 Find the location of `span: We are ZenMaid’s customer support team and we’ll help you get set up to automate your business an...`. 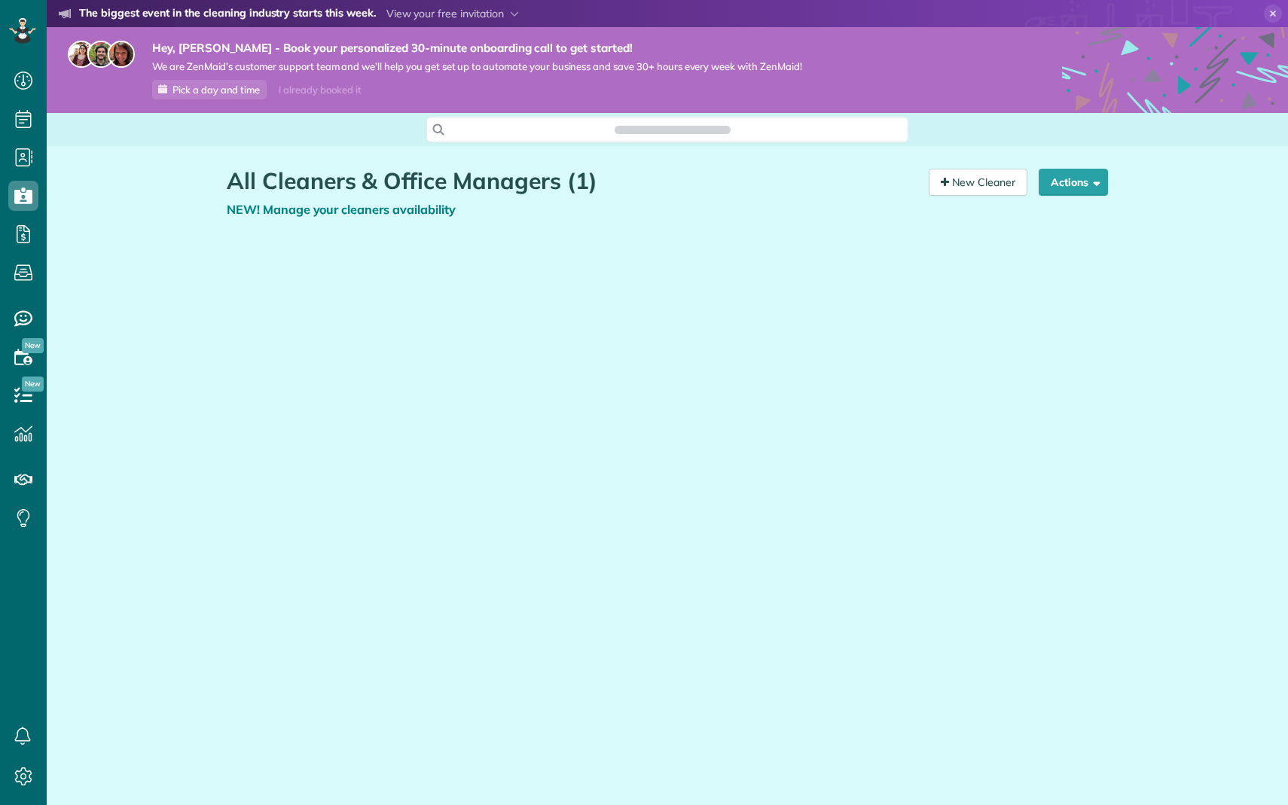

span: We are ZenMaid’s customer support team and we’ll help you get set up to automate your business an... is located at coordinates (477, 66).